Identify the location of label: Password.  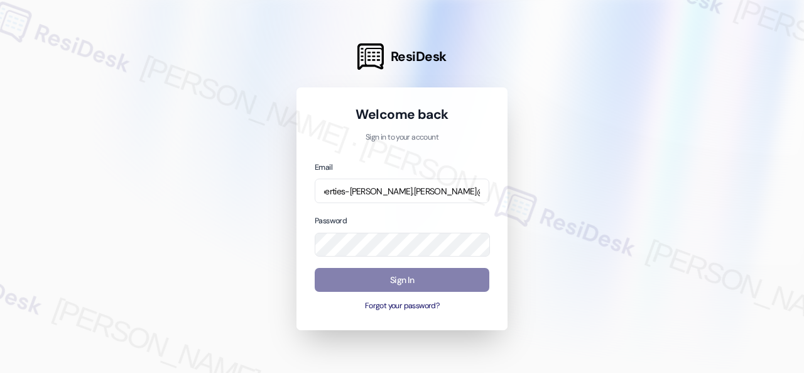
(330, 221).